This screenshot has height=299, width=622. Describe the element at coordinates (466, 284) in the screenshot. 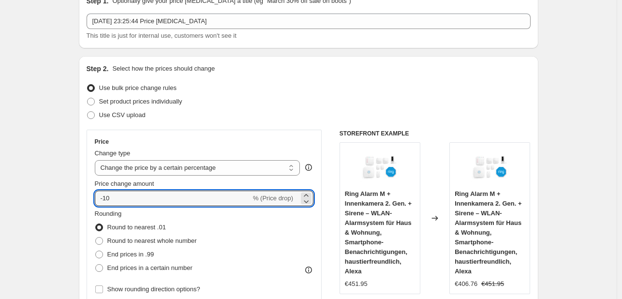

I see `div: €406.76` at that location.